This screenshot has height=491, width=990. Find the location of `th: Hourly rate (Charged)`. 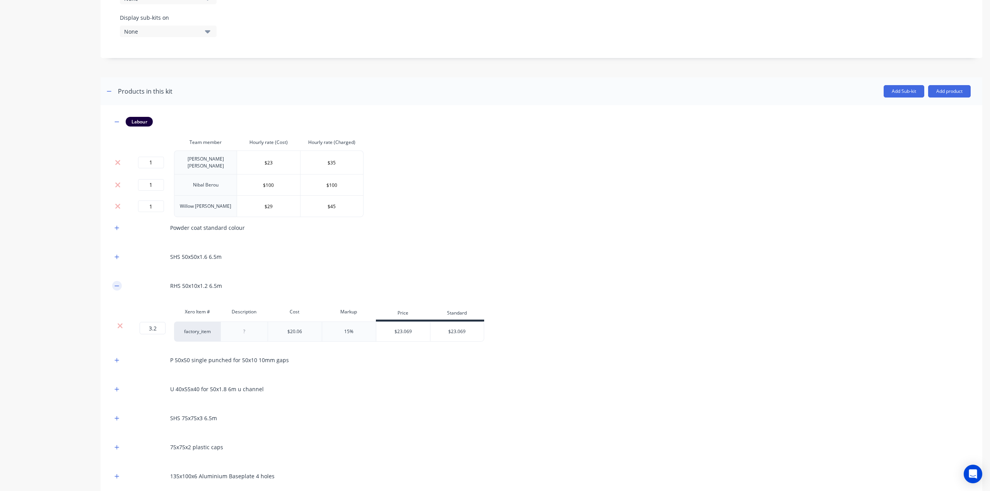

th: Hourly rate (Charged) is located at coordinates (332, 142).